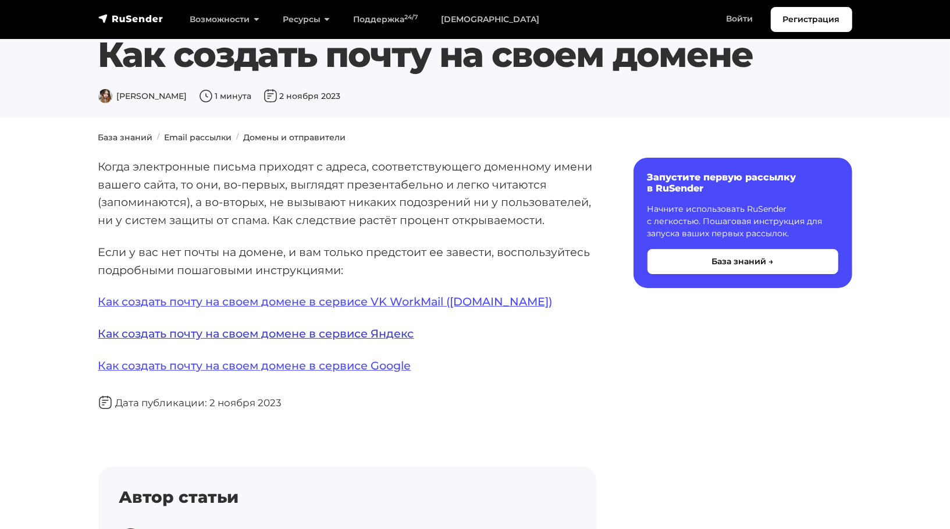 Image resolution: width=950 pixels, height=529 pixels. Describe the element at coordinates (198, 137) in the screenshot. I see `a: Email рассылки` at that location.